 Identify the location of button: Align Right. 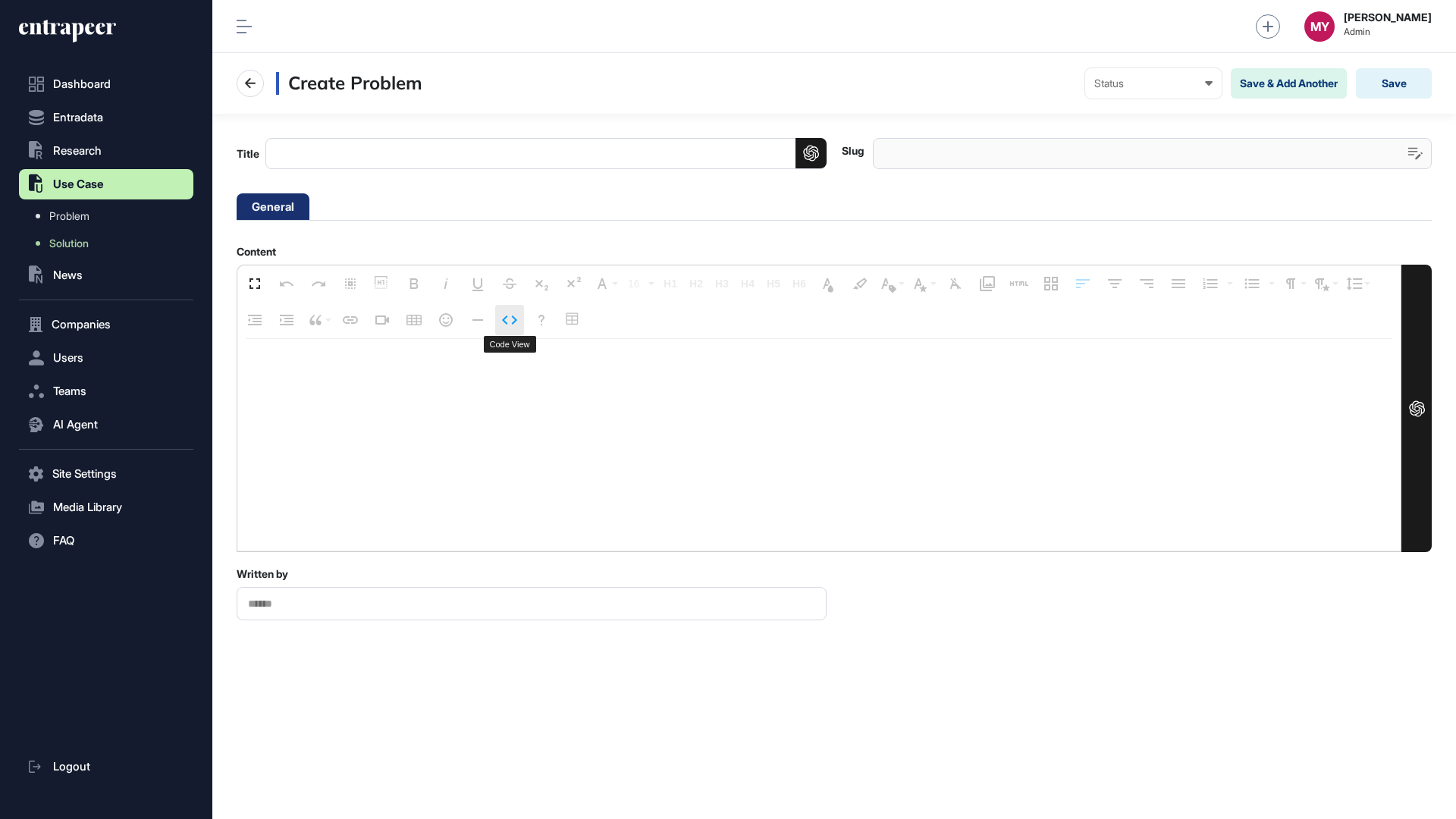
(1147, 284).